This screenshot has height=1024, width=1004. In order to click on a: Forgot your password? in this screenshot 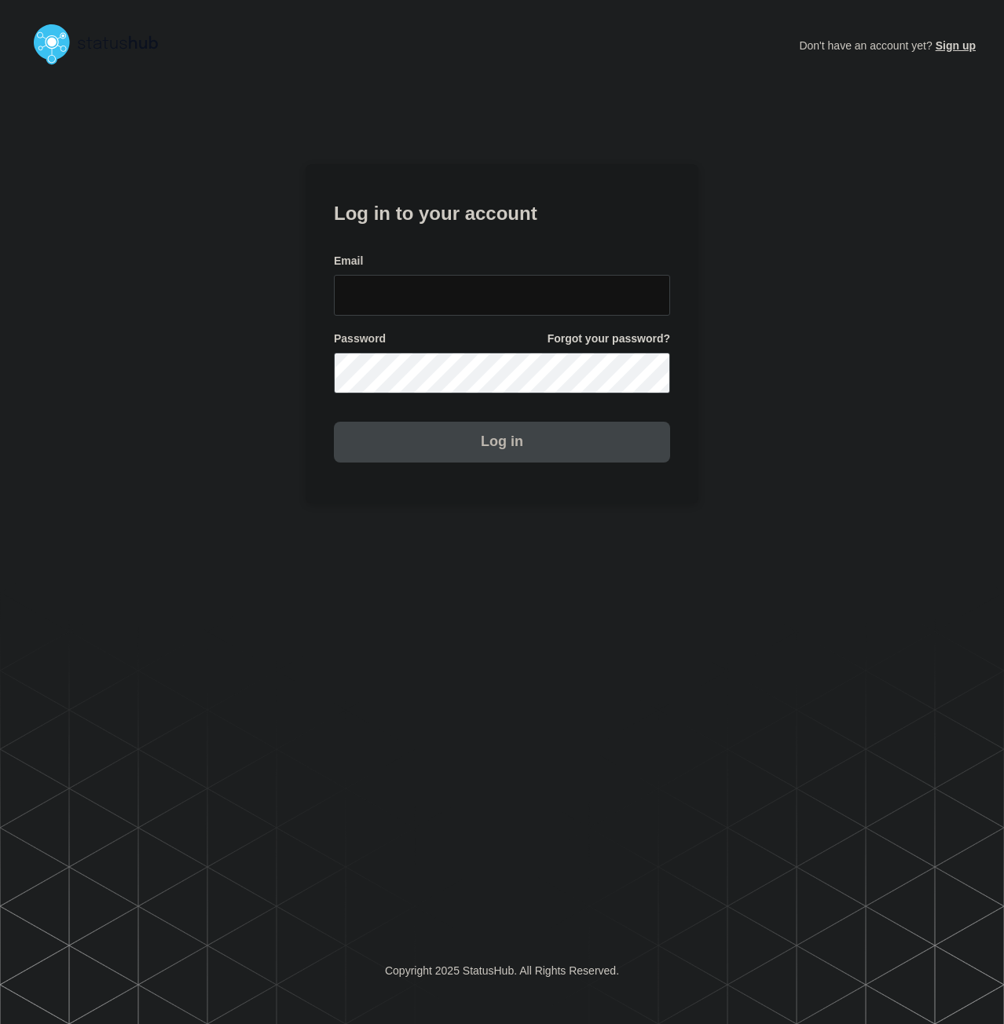, I will do `click(609, 338)`.